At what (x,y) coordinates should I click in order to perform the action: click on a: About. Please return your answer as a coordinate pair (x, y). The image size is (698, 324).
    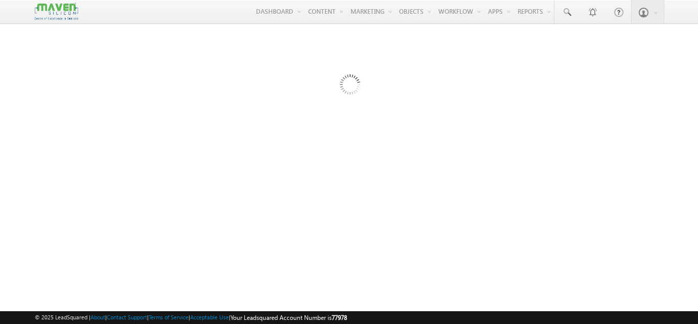
    Looking at the image, I should click on (98, 316).